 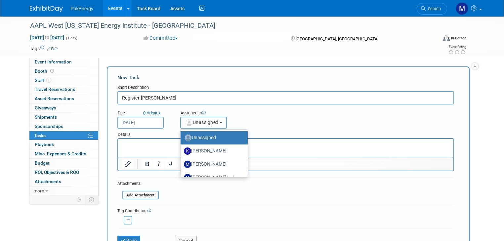 I want to click on span: Shipments, so click(x=46, y=117).